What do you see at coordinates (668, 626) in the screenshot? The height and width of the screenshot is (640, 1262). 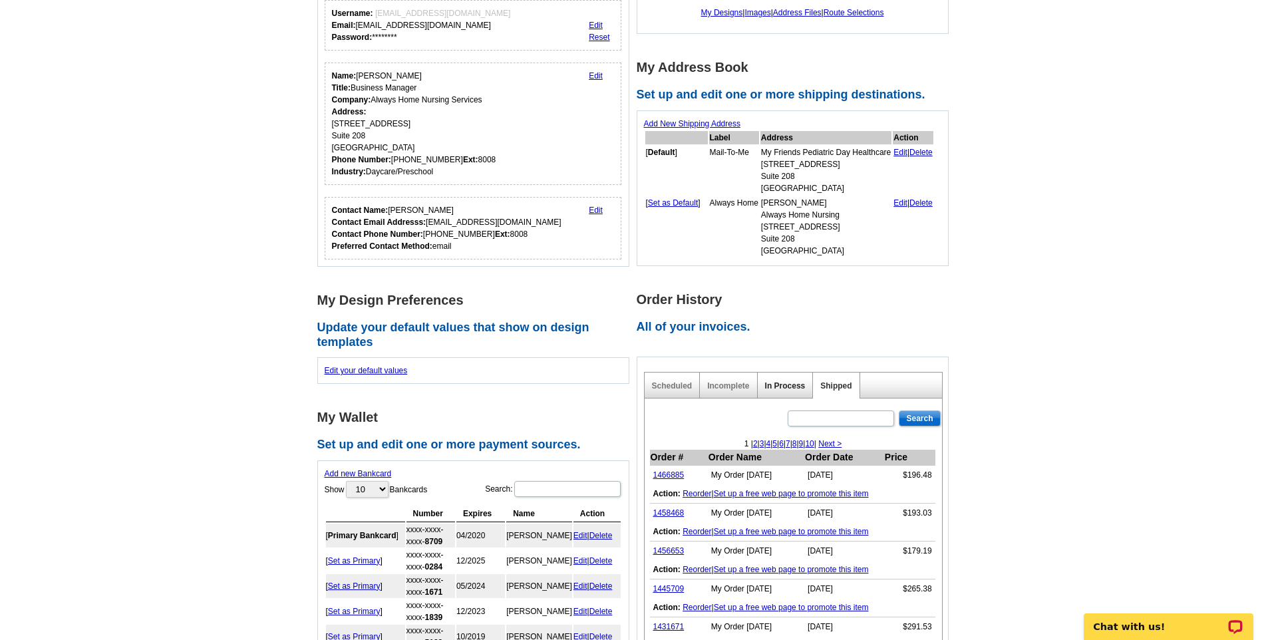 I see `a: 1431671` at bounding box center [668, 626].